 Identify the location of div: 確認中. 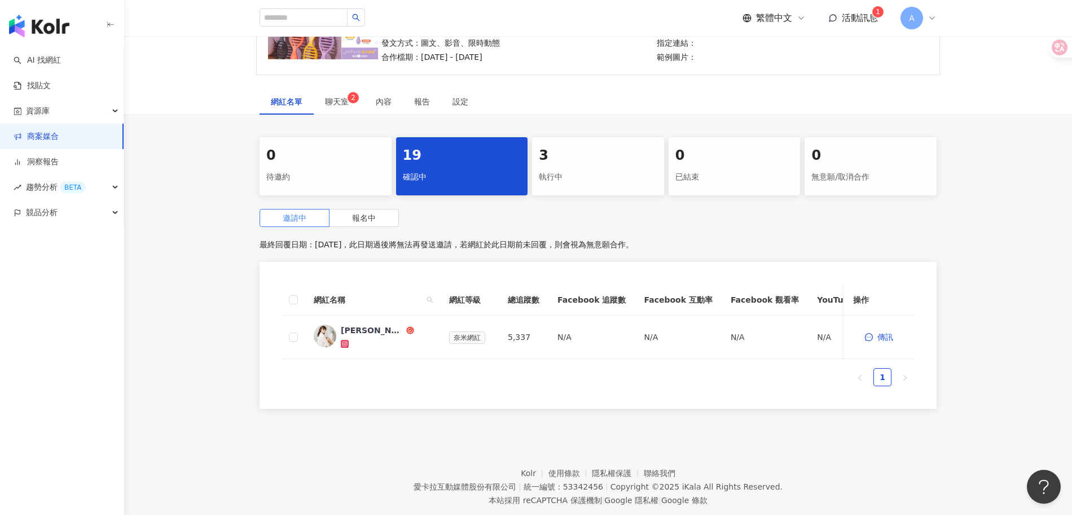
(462, 177).